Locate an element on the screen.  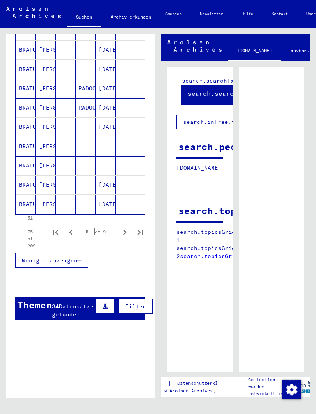
span: search.searchButton is located at coordinates (224, 93).